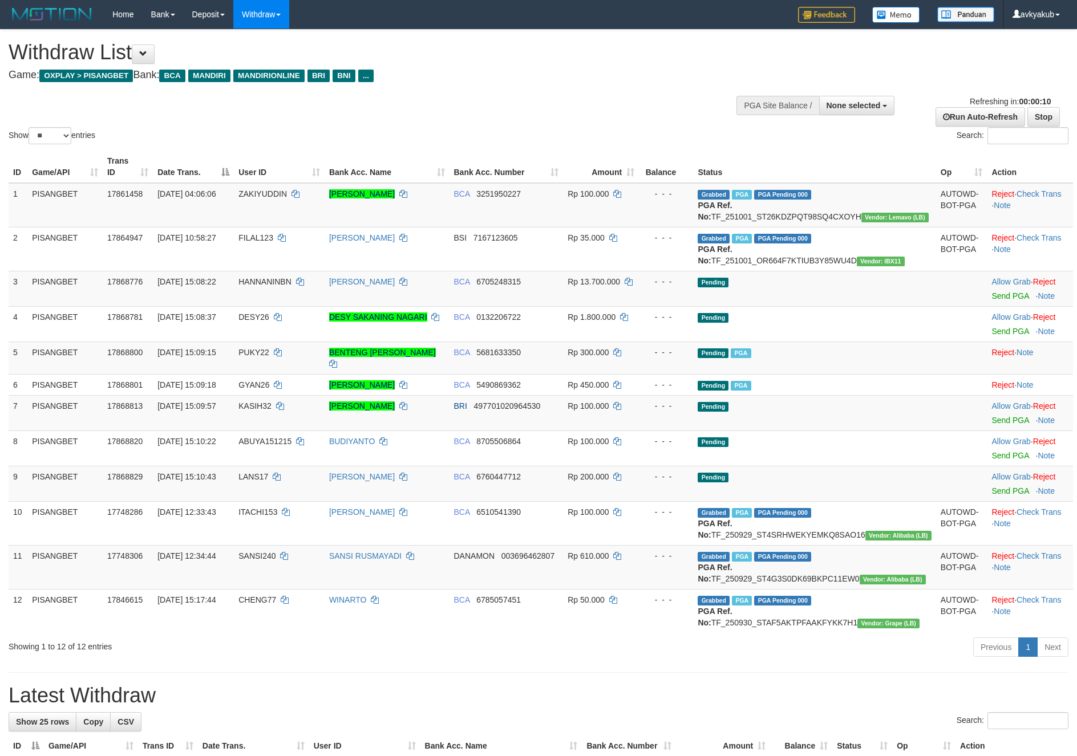 The image size is (1077, 756). What do you see at coordinates (125, 238) in the screenshot?
I see `span: 17864947` at bounding box center [125, 238].